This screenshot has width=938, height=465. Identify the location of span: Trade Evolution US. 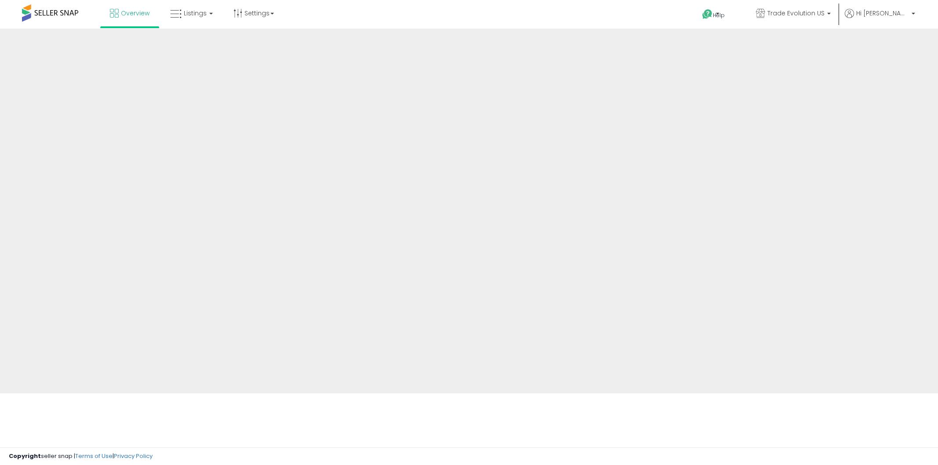
(796, 13).